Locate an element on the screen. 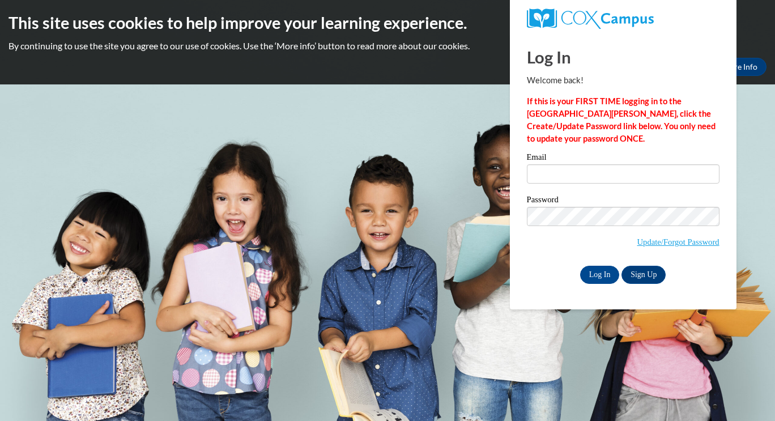 This screenshot has width=775, height=421. p: By continuing to use the site you agree to our use of cookies. Use the ‘More info’ button to read... is located at coordinates (388, 46).